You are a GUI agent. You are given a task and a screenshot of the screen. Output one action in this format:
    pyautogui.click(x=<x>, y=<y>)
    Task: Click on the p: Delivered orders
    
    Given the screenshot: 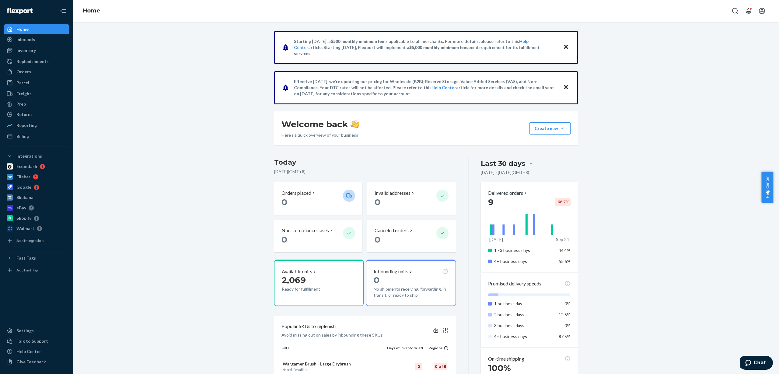 What is the action you would take?
    pyautogui.click(x=508, y=193)
    